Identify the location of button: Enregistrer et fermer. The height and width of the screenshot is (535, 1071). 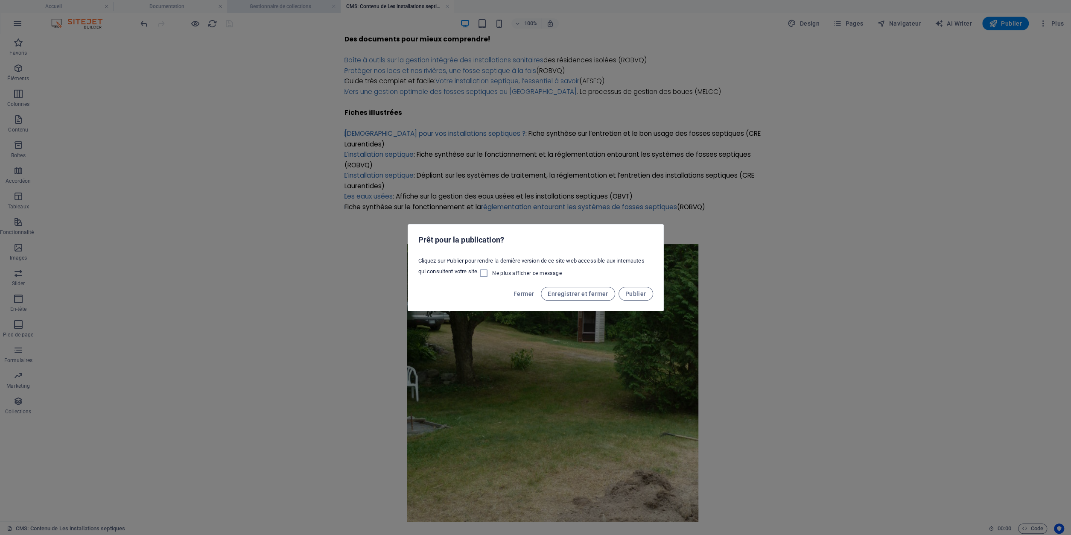
(578, 294).